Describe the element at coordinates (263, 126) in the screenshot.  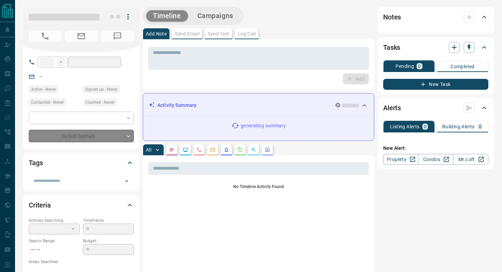
I see `p: generating summary` at that location.